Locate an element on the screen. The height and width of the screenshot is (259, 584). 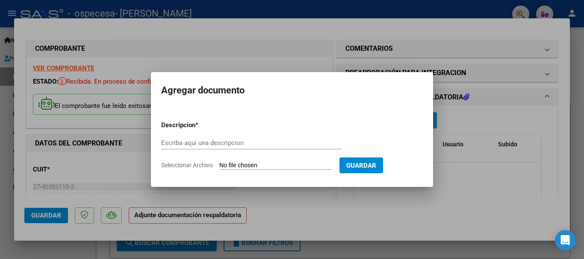
div: Open Intercom Messenger is located at coordinates (565, 241).